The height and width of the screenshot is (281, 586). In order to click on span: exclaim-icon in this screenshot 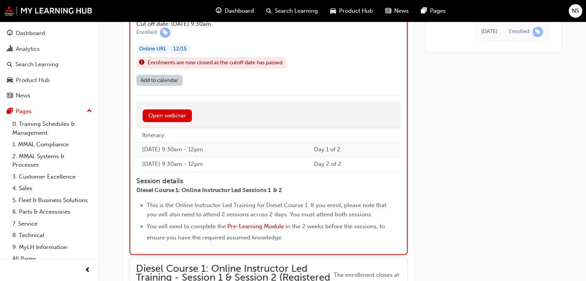, I will do `click(142, 63)`.